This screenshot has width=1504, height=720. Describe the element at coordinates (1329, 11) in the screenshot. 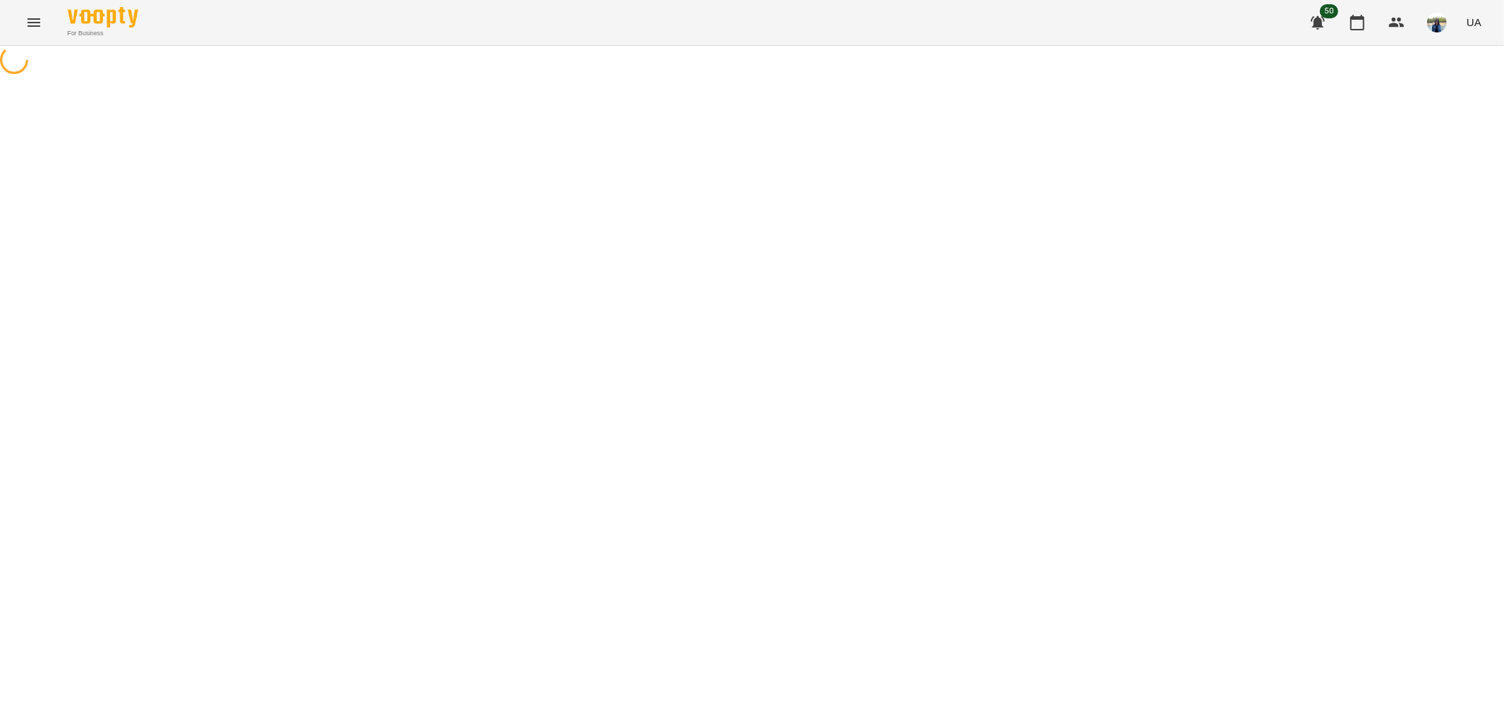

I see `span: 50` at that location.